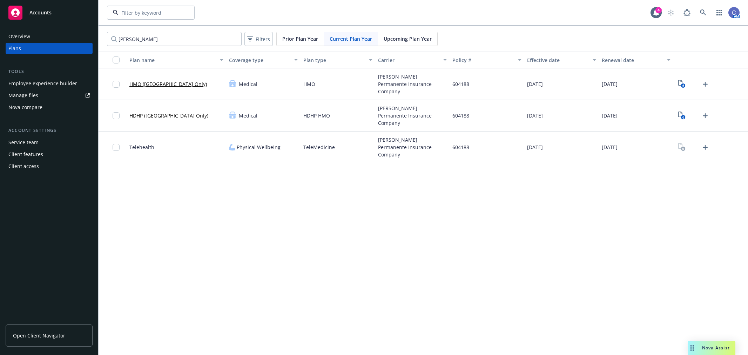 The height and width of the screenshot is (355, 748). Describe the element at coordinates (671, 13) in the screenshot. I see `a: Start snowing` at that location.